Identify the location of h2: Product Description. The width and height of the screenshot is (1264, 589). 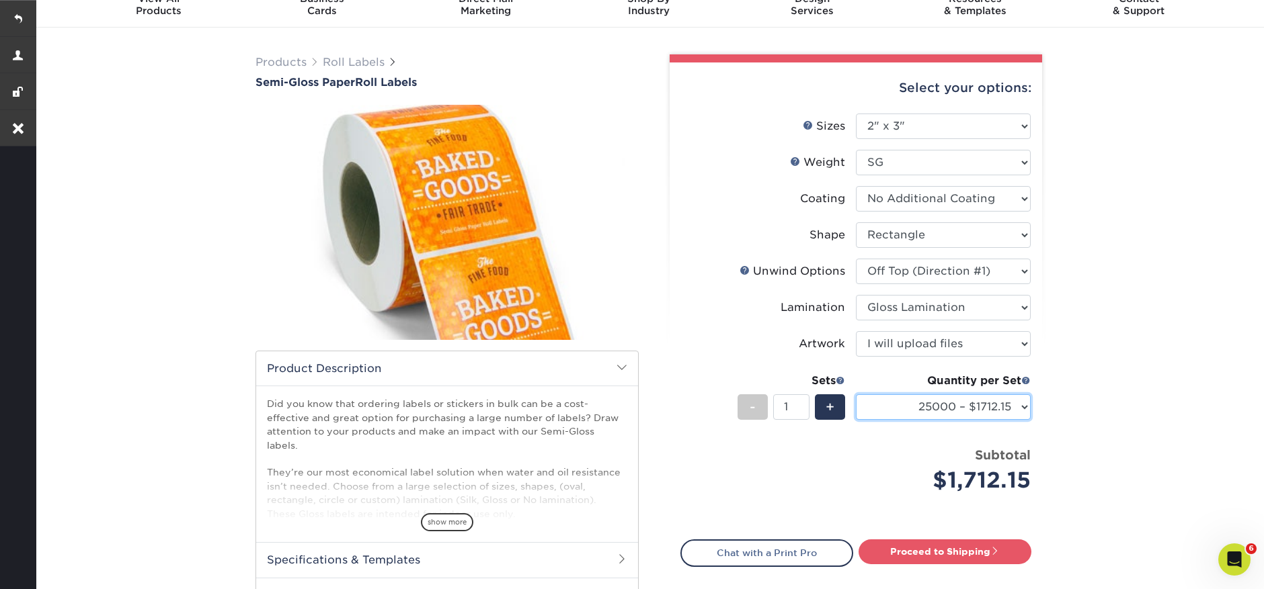
(447, 368).